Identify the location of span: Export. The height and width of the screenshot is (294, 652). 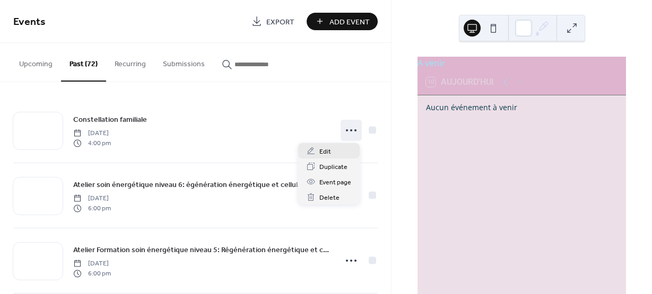
(280, 22).